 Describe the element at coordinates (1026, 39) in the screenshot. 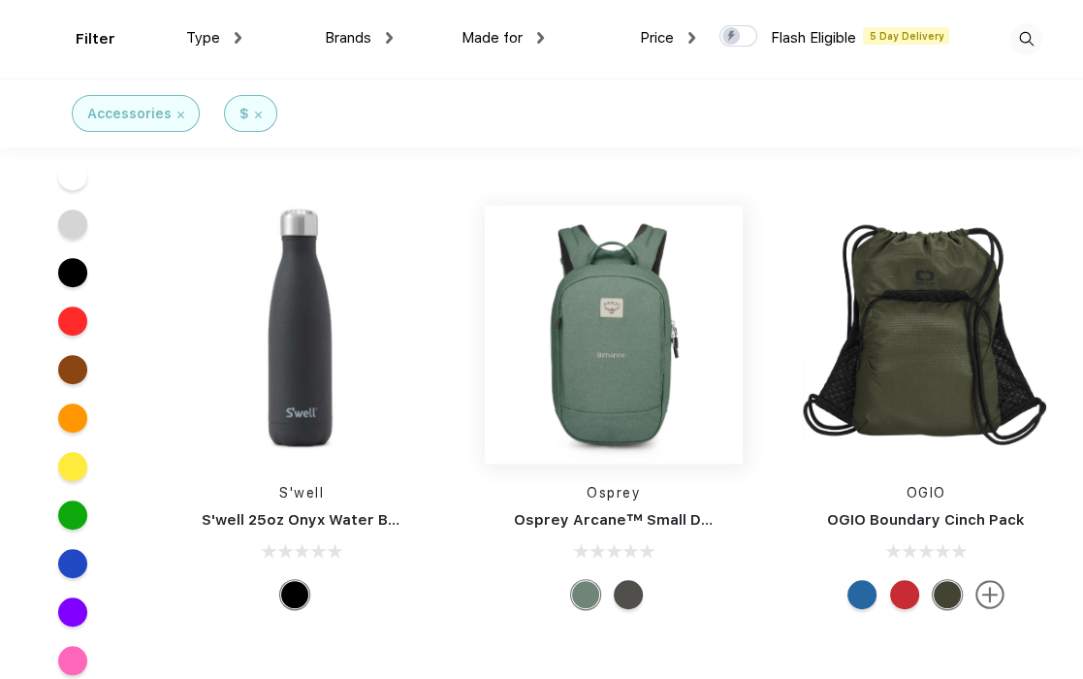

I see `img: desktop_search.svg` at that location.